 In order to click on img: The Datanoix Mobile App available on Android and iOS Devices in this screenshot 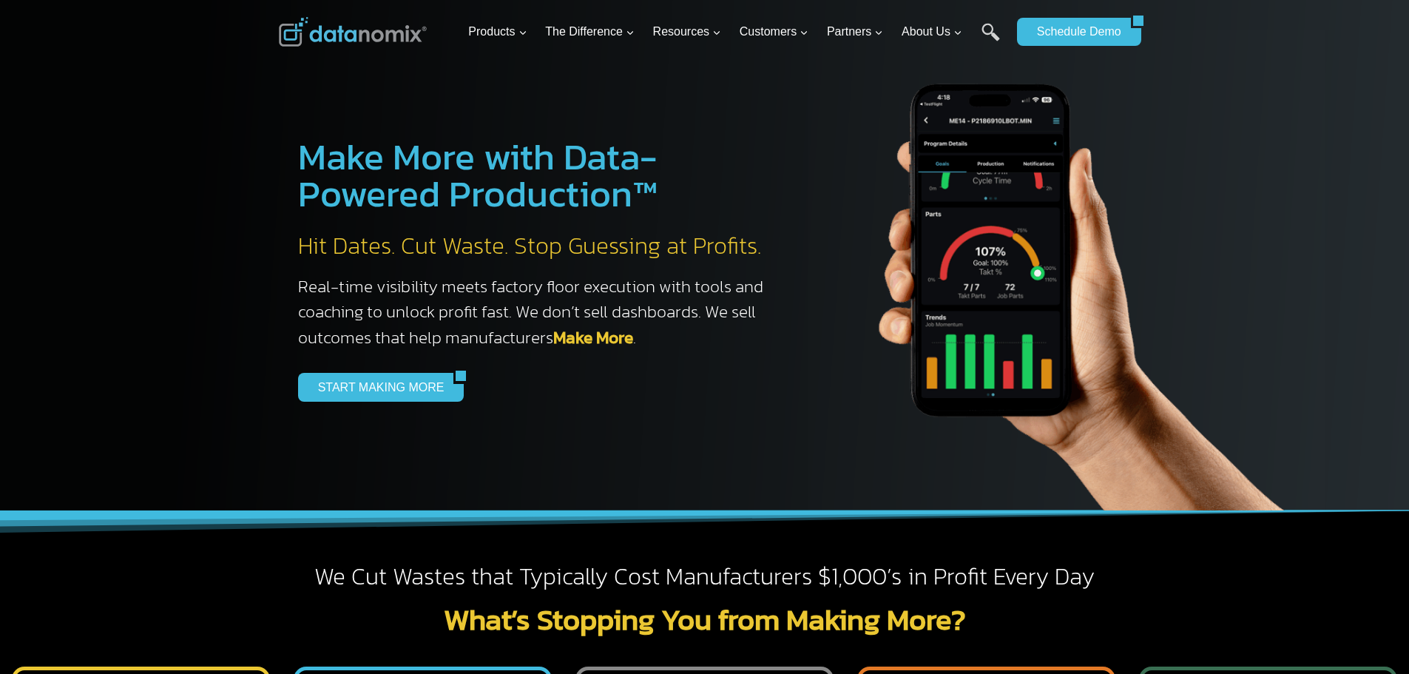, I will do `click(1068, 270)`.